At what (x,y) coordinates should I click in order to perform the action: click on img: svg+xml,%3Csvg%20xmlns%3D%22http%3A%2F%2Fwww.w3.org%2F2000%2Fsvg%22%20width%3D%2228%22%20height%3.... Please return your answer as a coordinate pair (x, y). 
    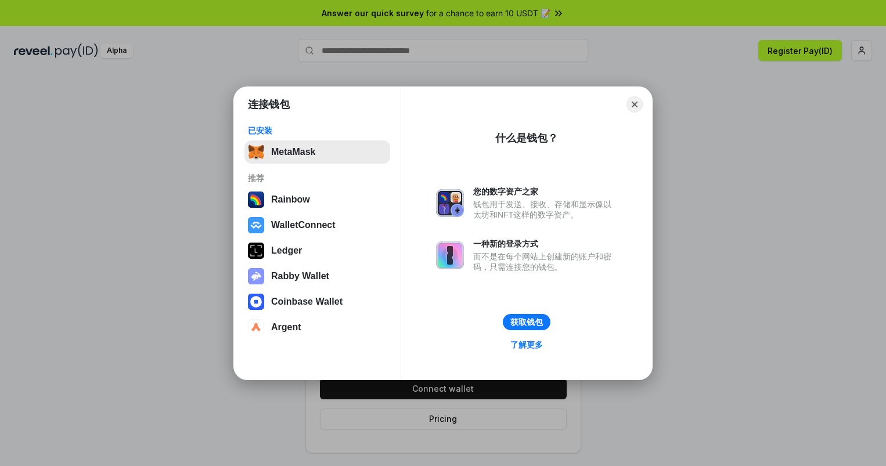
    Looking at the image, I should click on (256, 251).